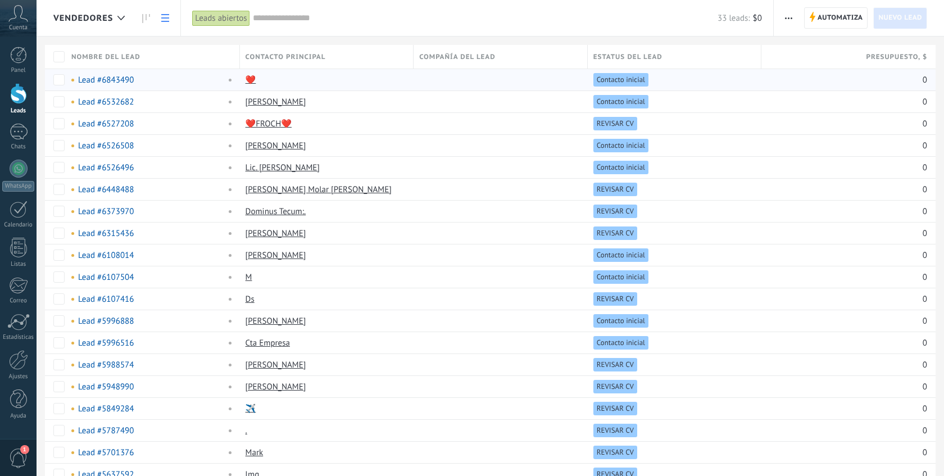 The image size is (944, 476). I want to click on a: Lead #6373970, so click(106, 211).